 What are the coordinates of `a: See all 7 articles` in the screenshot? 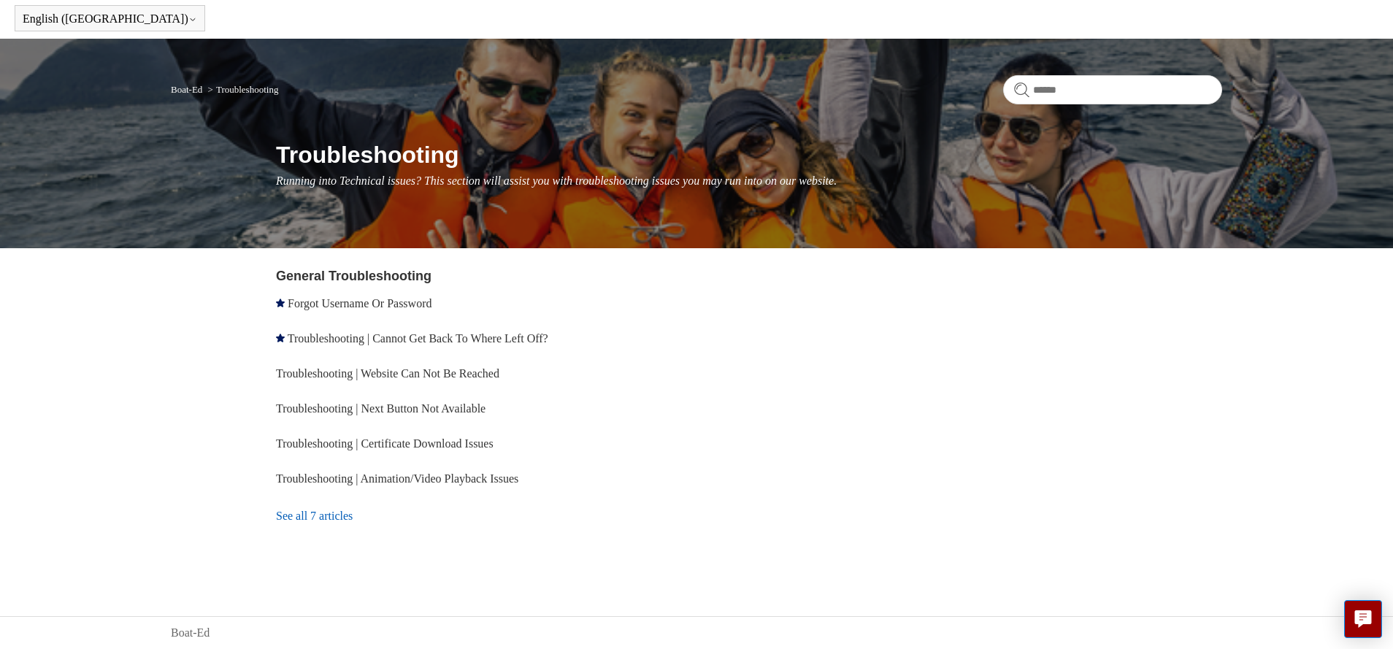 It's located at (488, 516).